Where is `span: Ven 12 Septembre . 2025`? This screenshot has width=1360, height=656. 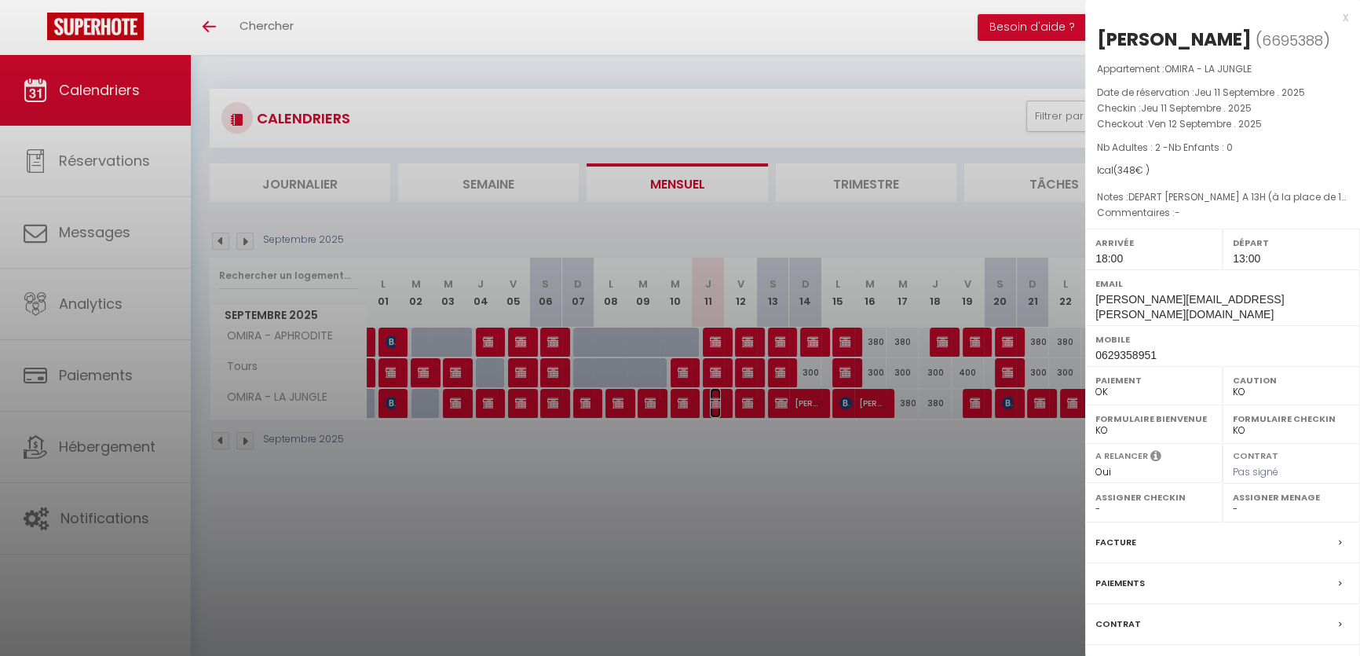
span: Ven 12 Septembre . 2025 is located at coordinates (1205, 123).